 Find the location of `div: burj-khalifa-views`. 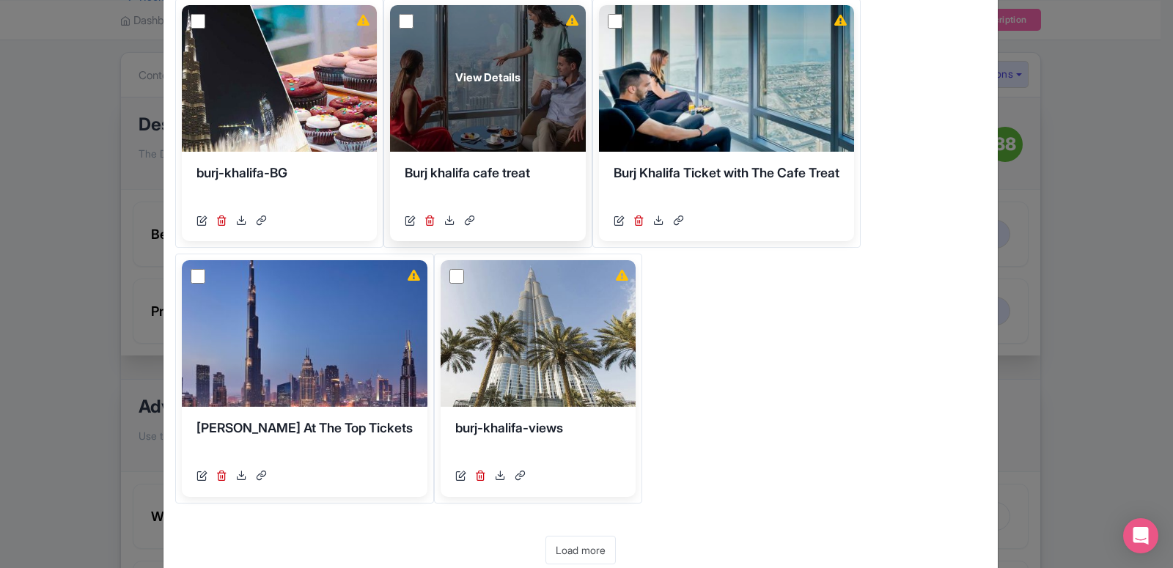

div: burj-khalifa-views is located at coordinates (538, 441).